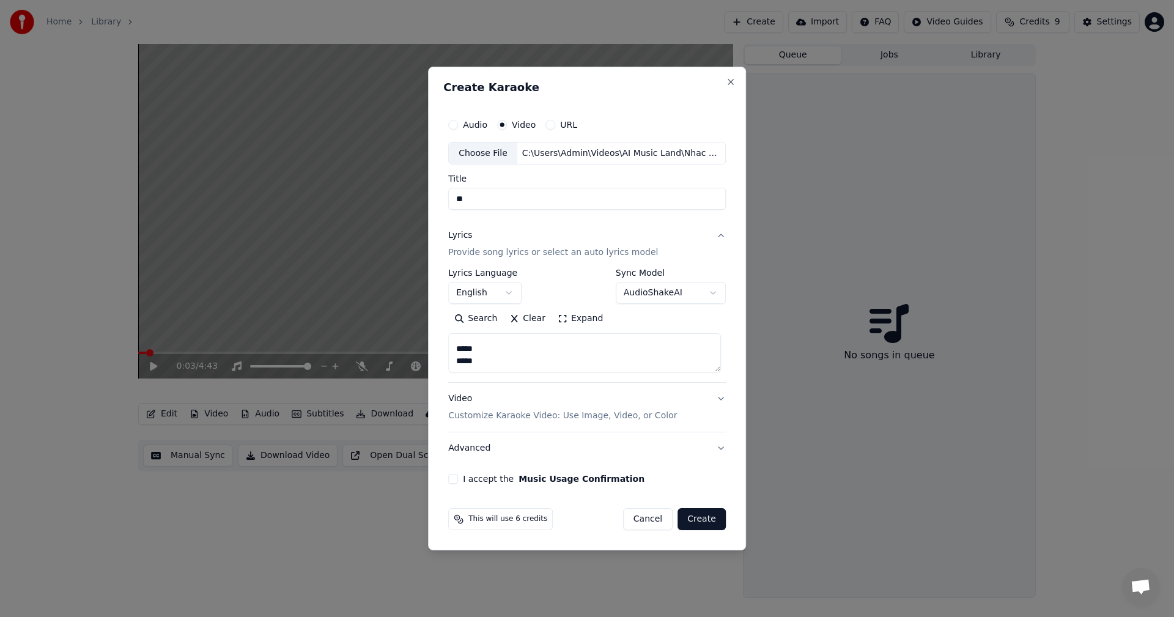 The height and width of the screenshot is (617, 1174). Describe the element at coordinates (483, 154) in the screenshot. I see `div: Choose File` at that location.